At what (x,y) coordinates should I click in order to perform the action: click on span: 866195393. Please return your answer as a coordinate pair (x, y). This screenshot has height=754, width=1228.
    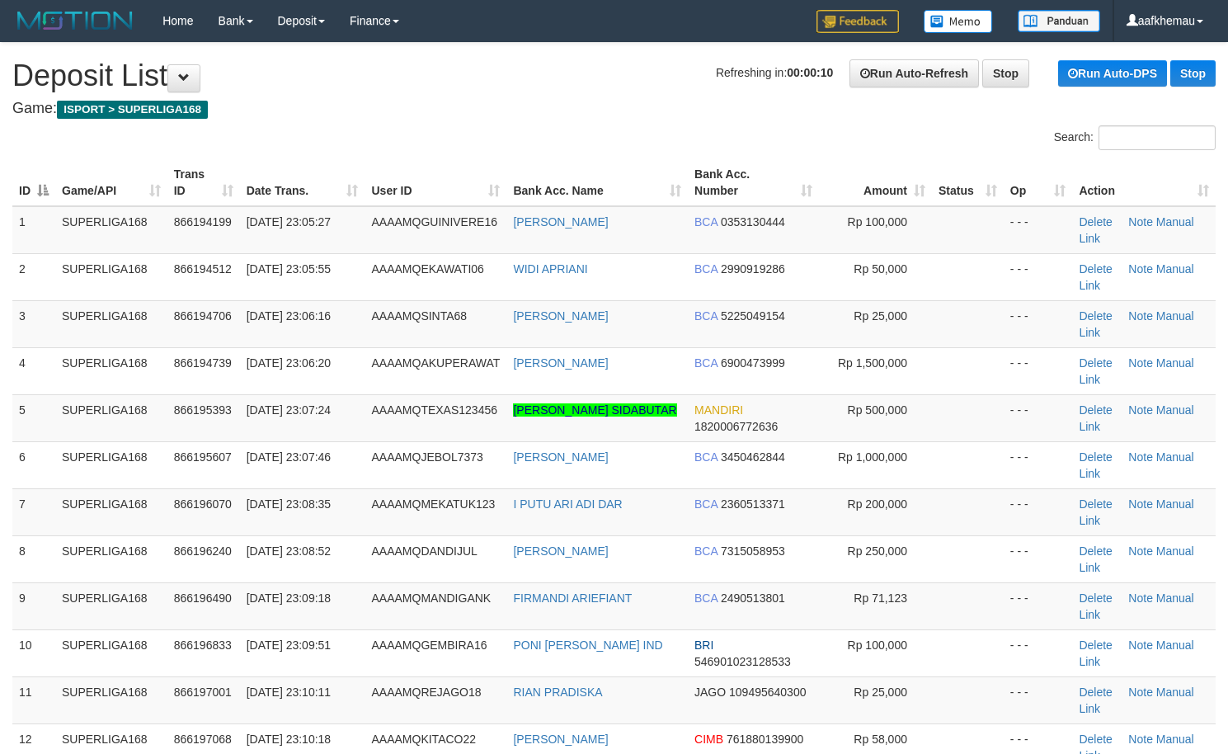
    Looking at the image, I should click on (203, 410).